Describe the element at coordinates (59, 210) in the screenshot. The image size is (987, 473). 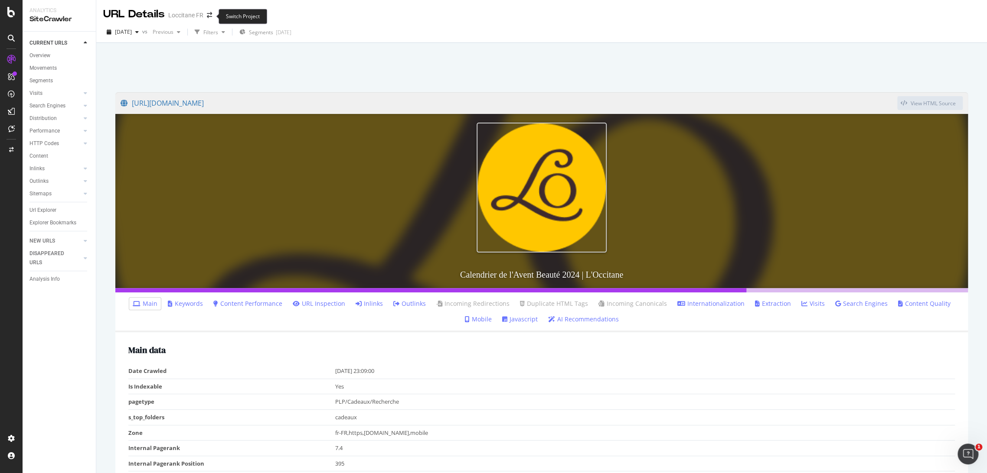
I see `a: Url Explorer` at that location.